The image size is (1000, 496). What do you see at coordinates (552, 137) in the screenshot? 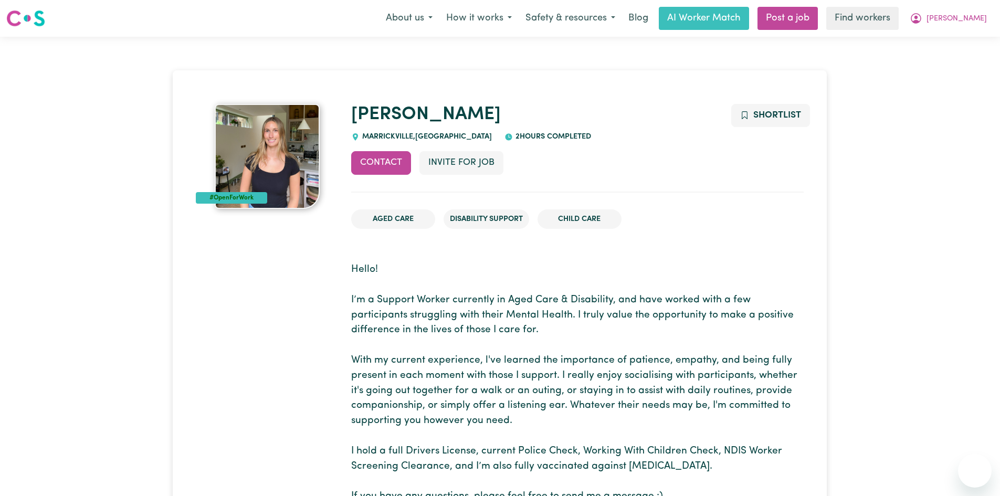
I see `span: 2 hours completed` at bounding box center [552, 137].